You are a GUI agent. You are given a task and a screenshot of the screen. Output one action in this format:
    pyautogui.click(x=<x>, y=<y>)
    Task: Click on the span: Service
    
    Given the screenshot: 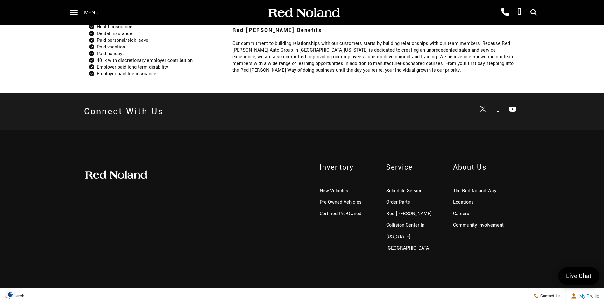 What is the action you would take?
    pyautogui.click(x=415, y=167)
    